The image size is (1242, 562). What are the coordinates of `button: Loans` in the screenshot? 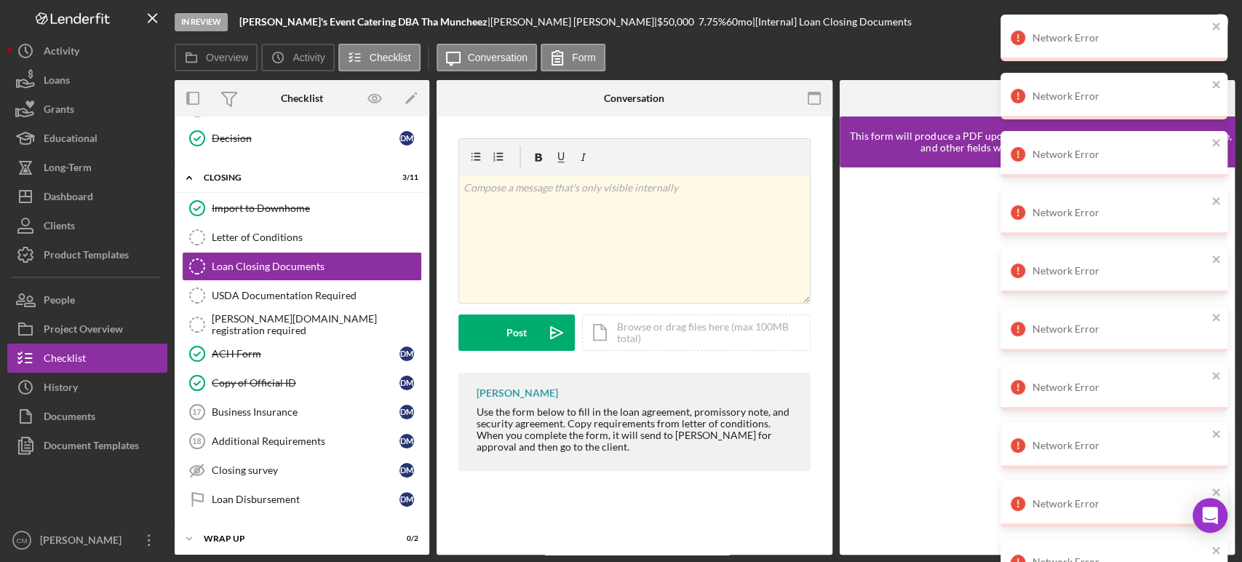 It's located at (87, 80).